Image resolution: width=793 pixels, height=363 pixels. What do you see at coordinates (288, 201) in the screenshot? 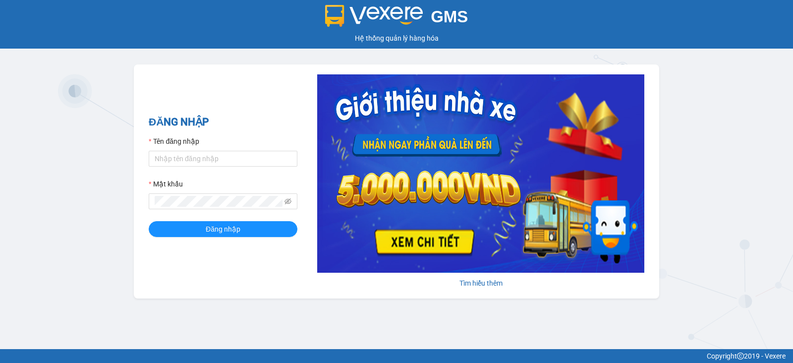
I see `span: eye-invisible` at bounding box center [288, 201].